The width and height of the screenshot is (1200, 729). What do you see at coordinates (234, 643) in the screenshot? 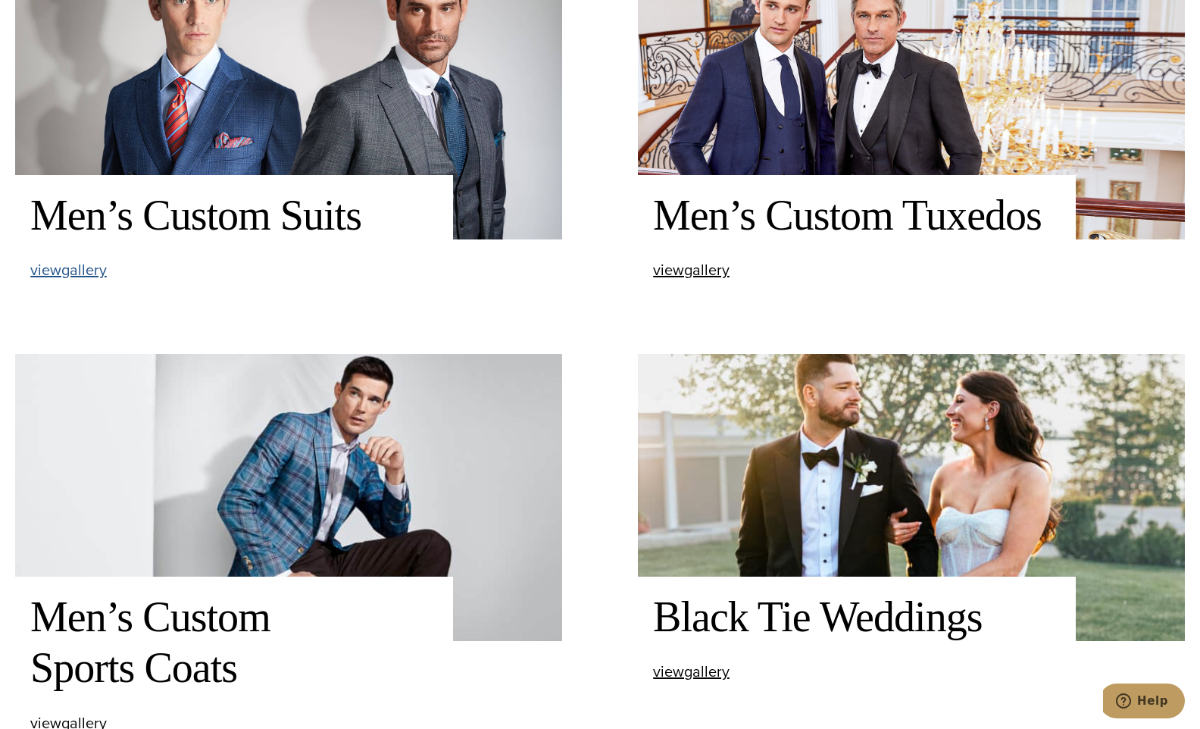
I see `h2: Men’s Custom Sports Coats` at bounding box center [234, 643].